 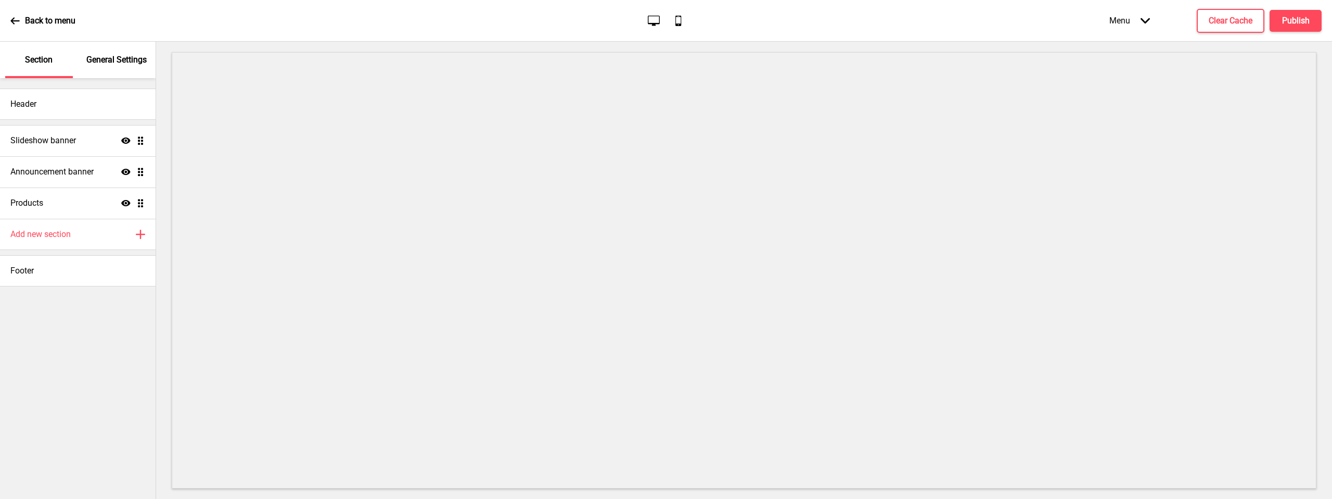 I want to click on h4: Products, so click(x=27, y=203).